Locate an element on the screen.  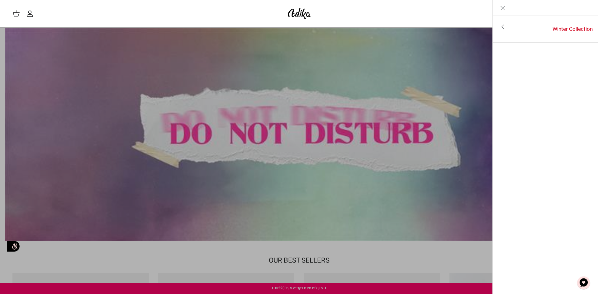
a: החשבון שלי is located at coordinates (31, 14).